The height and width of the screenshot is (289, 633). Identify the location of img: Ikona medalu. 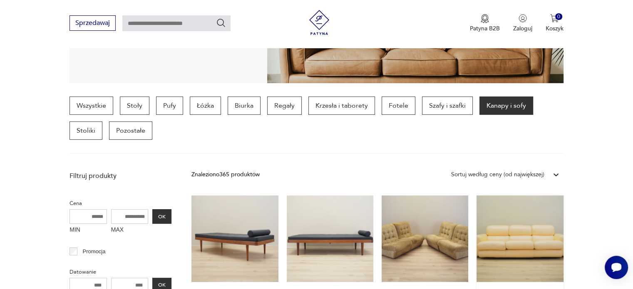
(485, 19).